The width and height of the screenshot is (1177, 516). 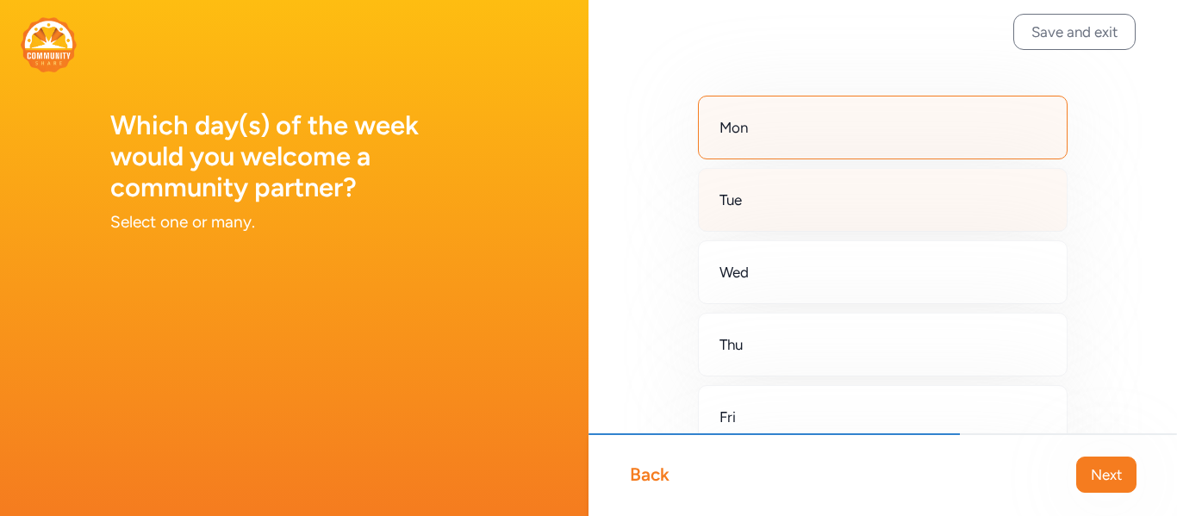 What do you see at coordinates (727, 417) in the screenshot?
I see `span: Fri` at bounding box center [727, 417].